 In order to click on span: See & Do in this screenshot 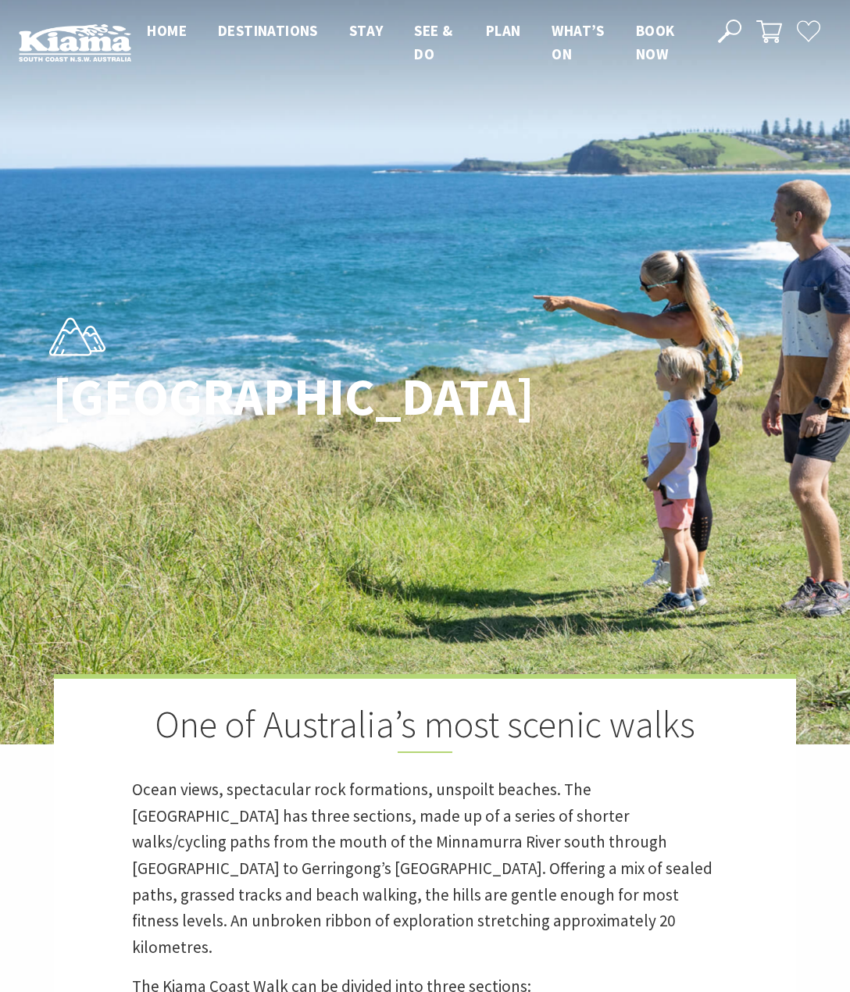, I will do `click(433, 42)`.